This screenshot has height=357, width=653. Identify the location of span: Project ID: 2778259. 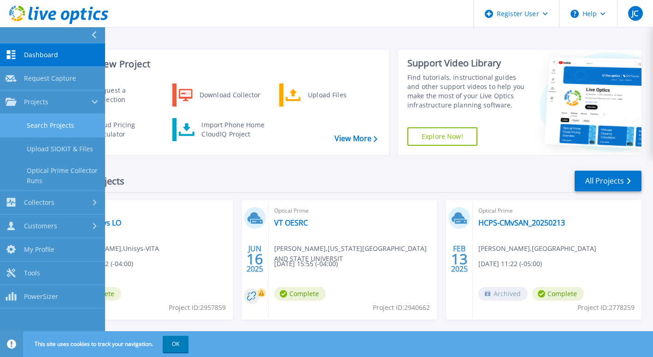
(606, 307).